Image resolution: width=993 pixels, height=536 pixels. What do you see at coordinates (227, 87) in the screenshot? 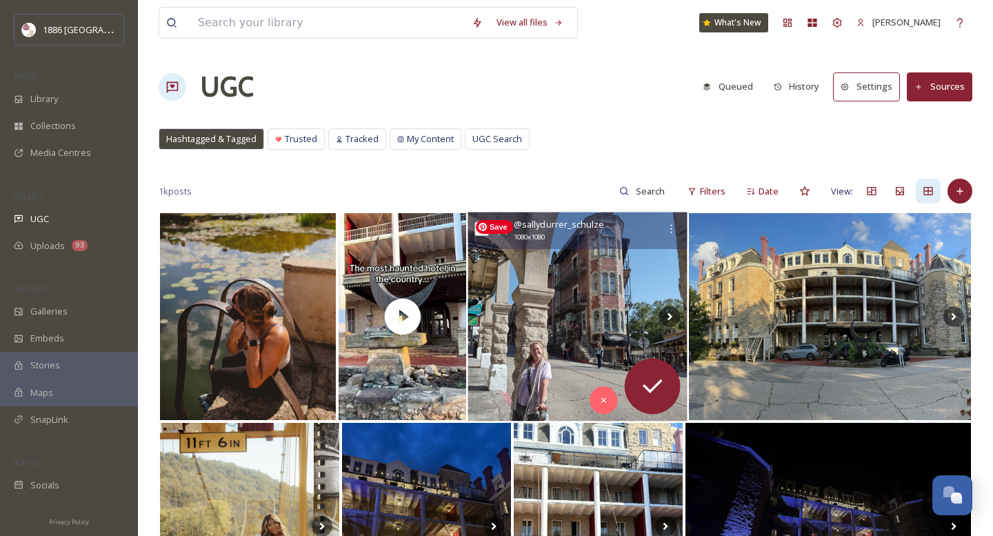
I see `h1: UGC` at bounding box center [227, 87].